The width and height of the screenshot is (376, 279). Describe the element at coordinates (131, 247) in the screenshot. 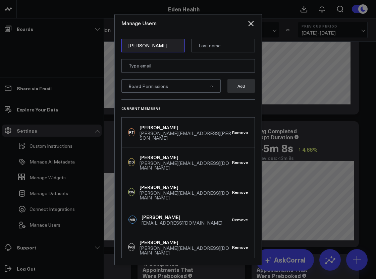

I see `div: VG` at that location.